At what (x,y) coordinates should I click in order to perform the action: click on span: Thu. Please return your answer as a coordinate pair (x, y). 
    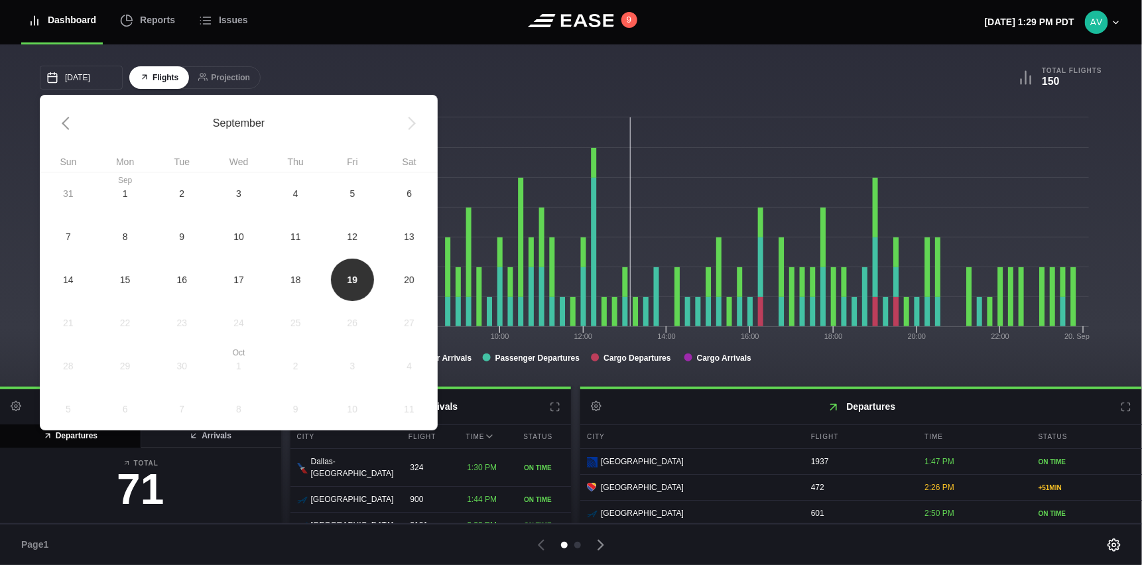
    Looking at the image, I should click on (296, 162).